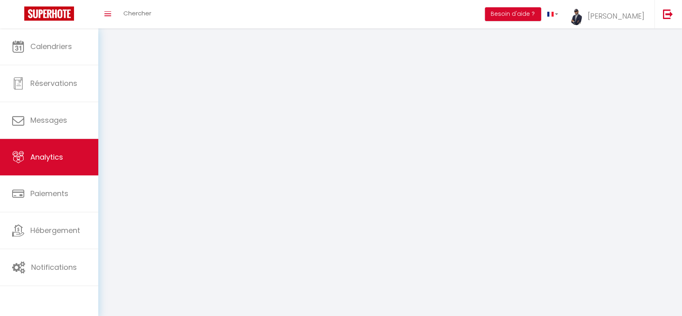 Image resolution: width=682 pixels, height=316 pixels. Describe the element at coordinates (49, 120) in the screenshot. I see `span: Messages` at that location.